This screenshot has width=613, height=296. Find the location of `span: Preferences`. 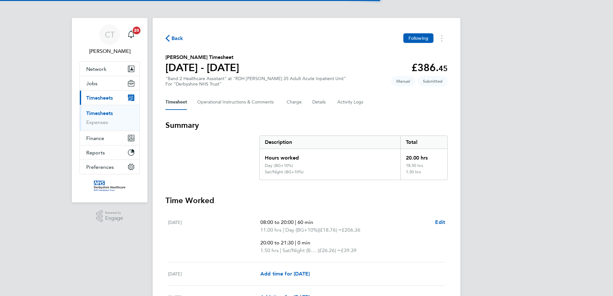

span: Preferences is located at coordinates (100, 167).